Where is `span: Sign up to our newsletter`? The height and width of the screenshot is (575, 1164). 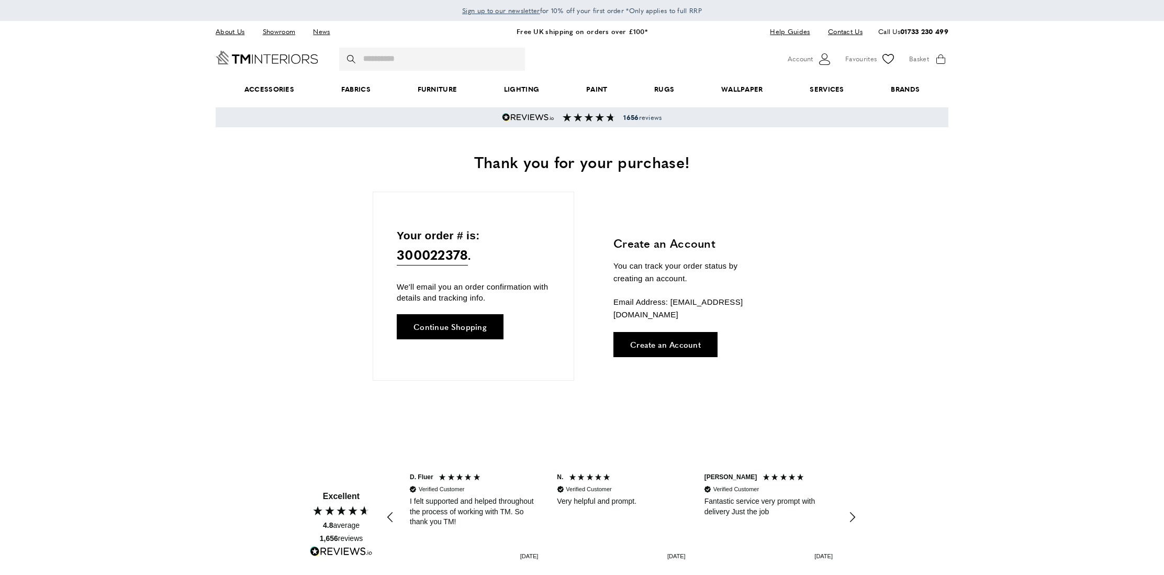
span: Sign up to our newsletter is located at coordinates (501, 10).